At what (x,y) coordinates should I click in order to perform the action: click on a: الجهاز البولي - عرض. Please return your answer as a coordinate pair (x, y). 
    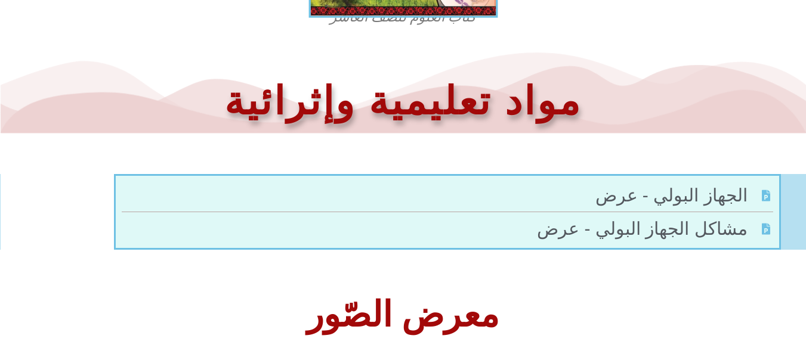
    Looking at the image, I should click on (447, 195).